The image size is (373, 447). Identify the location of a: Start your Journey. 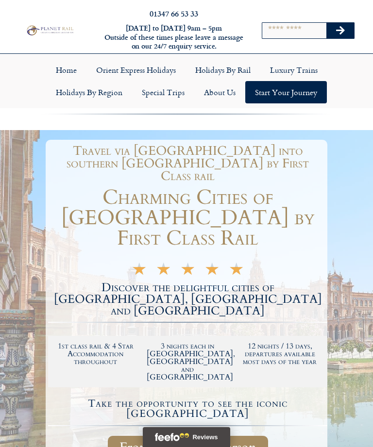
(286, 92).